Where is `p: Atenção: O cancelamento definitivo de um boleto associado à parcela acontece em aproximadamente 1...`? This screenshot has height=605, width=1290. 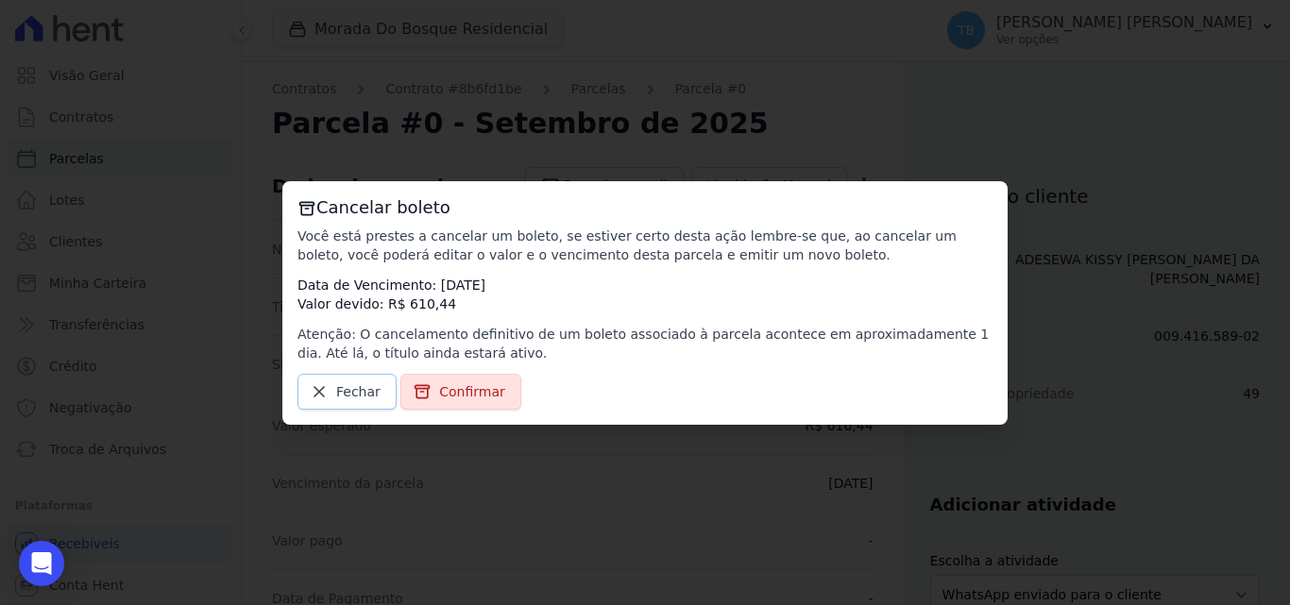 p: Atenção: O cancelamento definitivo de um boleto associado à parcela acontece em aproximadamente 1... is located at coordinates (645, 344).